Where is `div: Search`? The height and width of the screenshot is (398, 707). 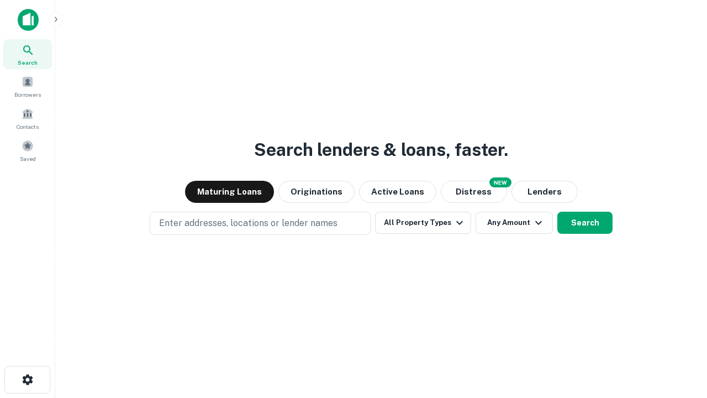
div: Search is located at coordinates (28, 54).